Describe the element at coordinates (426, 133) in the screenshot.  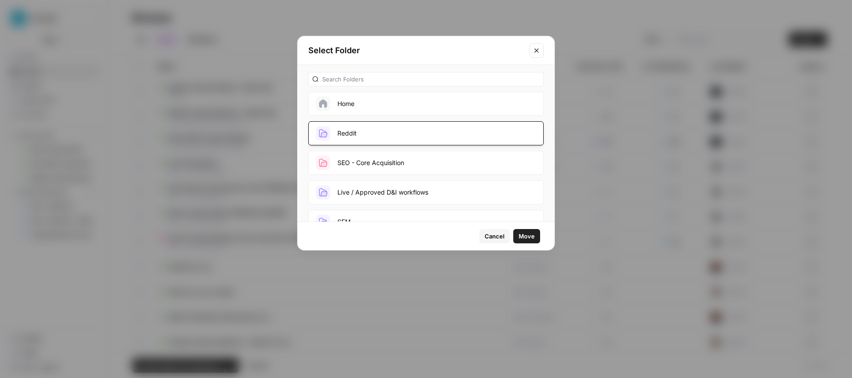
I see `button: Reddit` at that location.